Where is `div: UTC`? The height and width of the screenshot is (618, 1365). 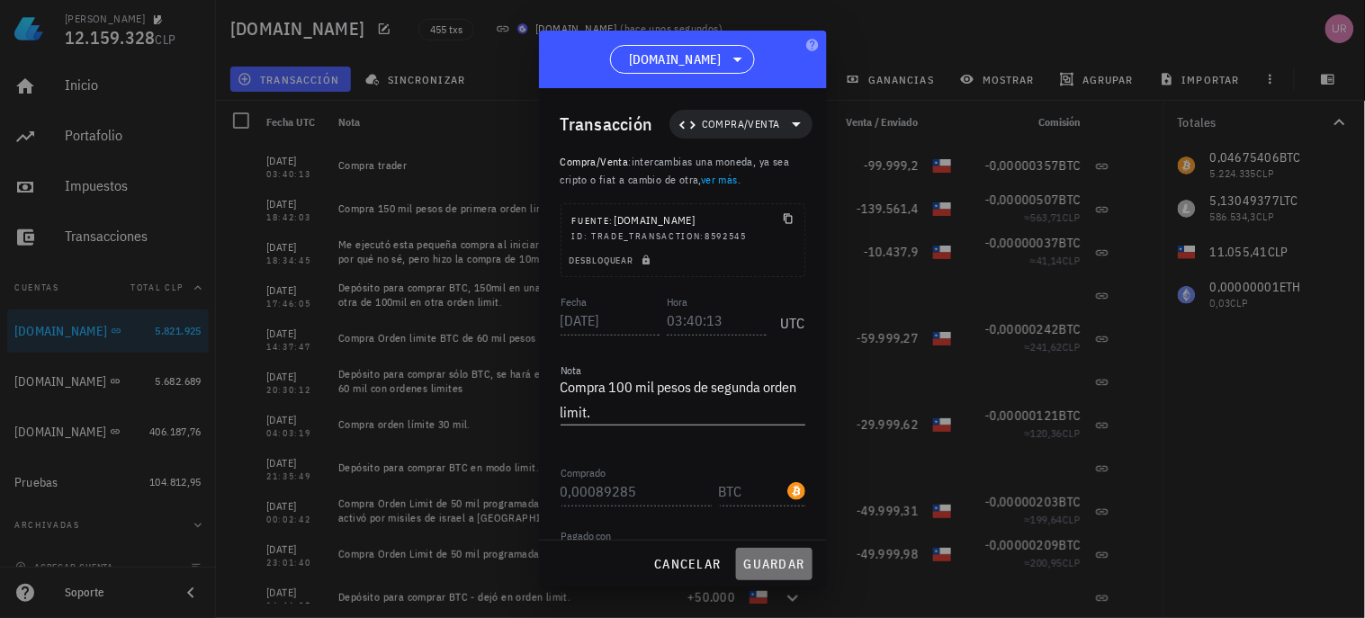
div: UTC is located at coordinates (789, 318).